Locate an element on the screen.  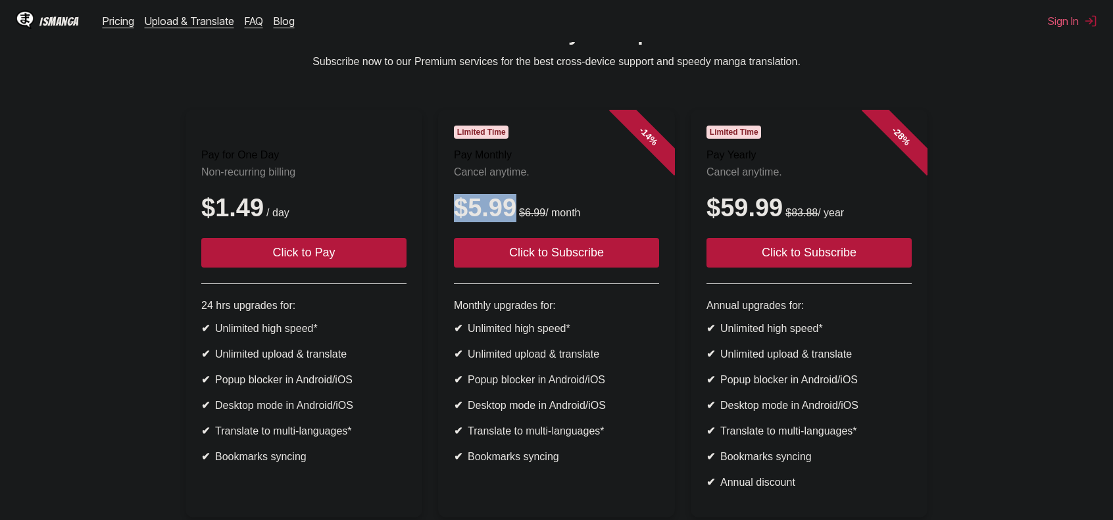
small: / month is located at coordinates (548, 212).